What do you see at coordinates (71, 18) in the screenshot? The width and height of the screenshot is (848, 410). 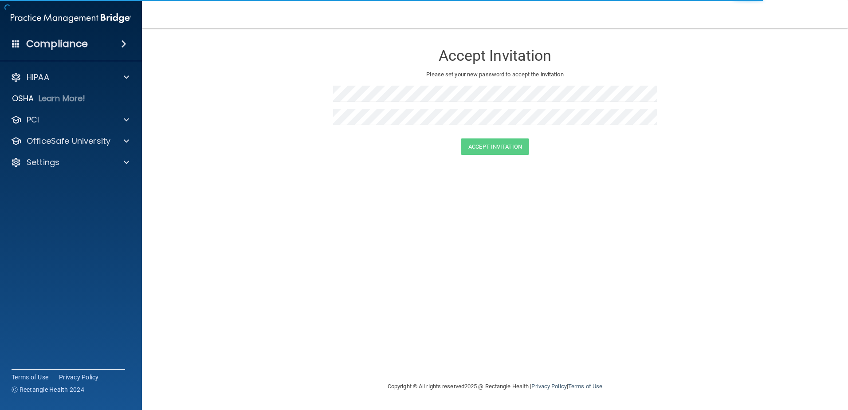 I see `img: PMB logo` at bounding box center [71, 18].